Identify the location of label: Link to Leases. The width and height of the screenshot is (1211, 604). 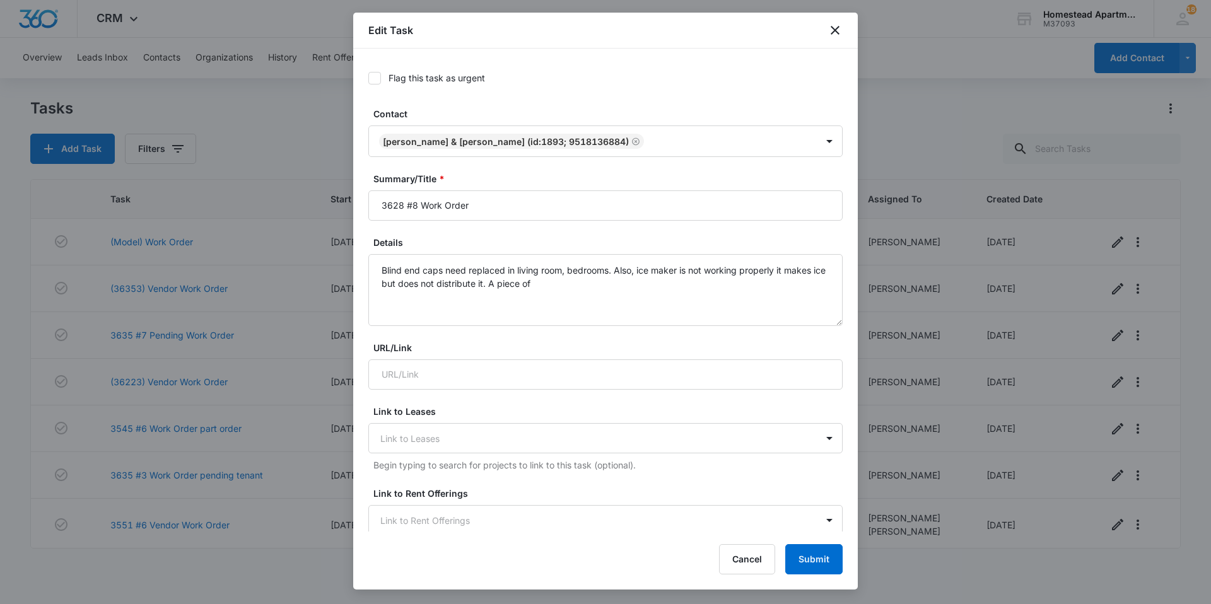
(611, 411).